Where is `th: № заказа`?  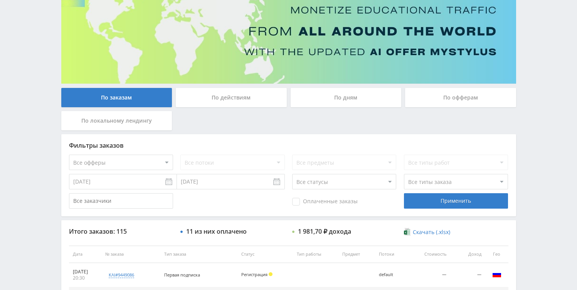 th: № заказа is located at coordinates (131, 254).